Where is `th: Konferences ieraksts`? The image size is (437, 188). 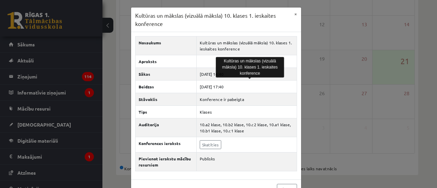
th: Konferences ieraksts is located at coordinates (166, 145).